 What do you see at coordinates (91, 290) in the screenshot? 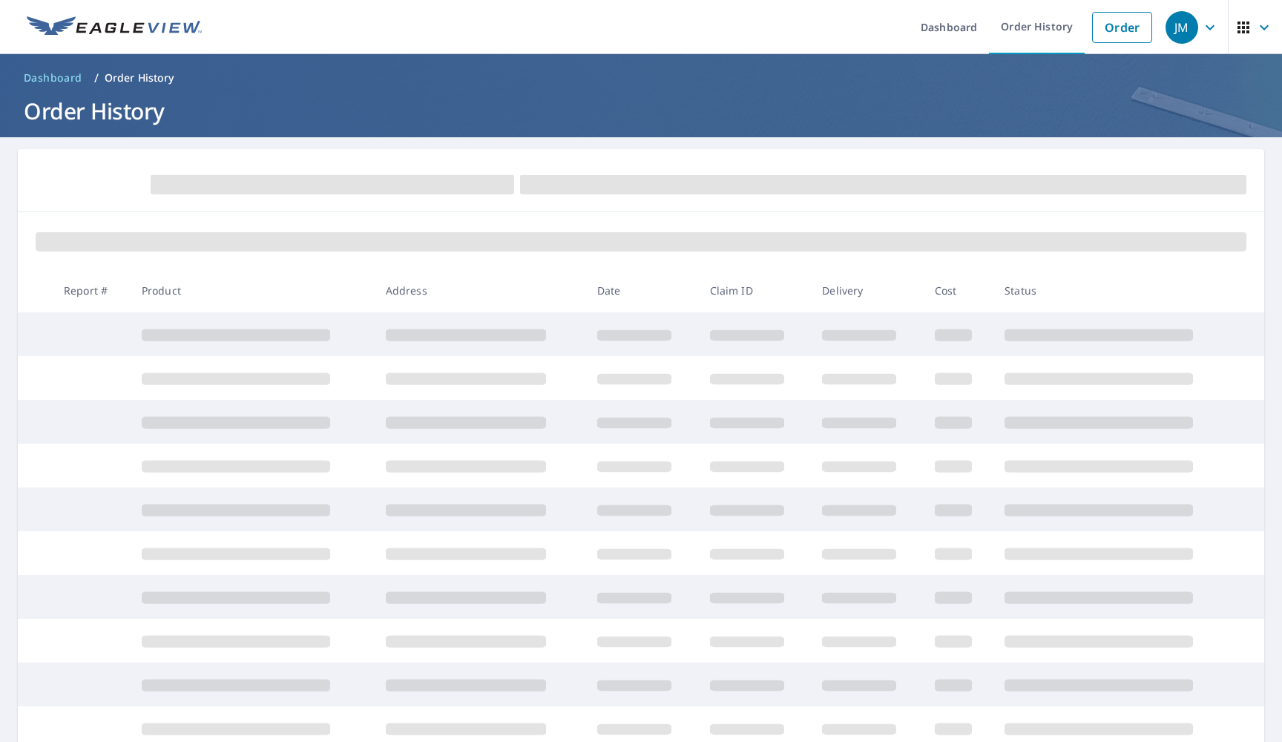
I see `th: Report #` at bounding box center [91, 290].